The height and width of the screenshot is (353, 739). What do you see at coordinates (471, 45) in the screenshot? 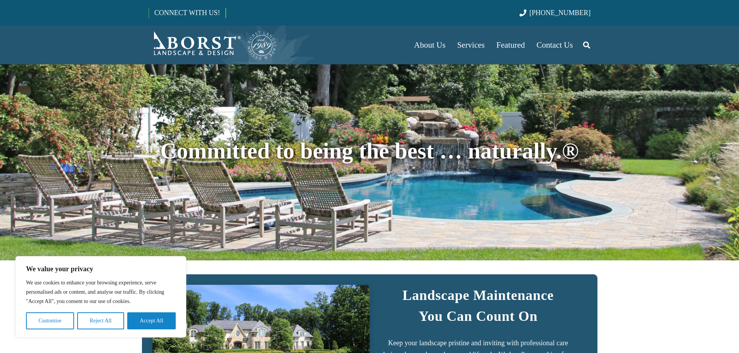
I see `span: Services` at bounding box center [471, 45].